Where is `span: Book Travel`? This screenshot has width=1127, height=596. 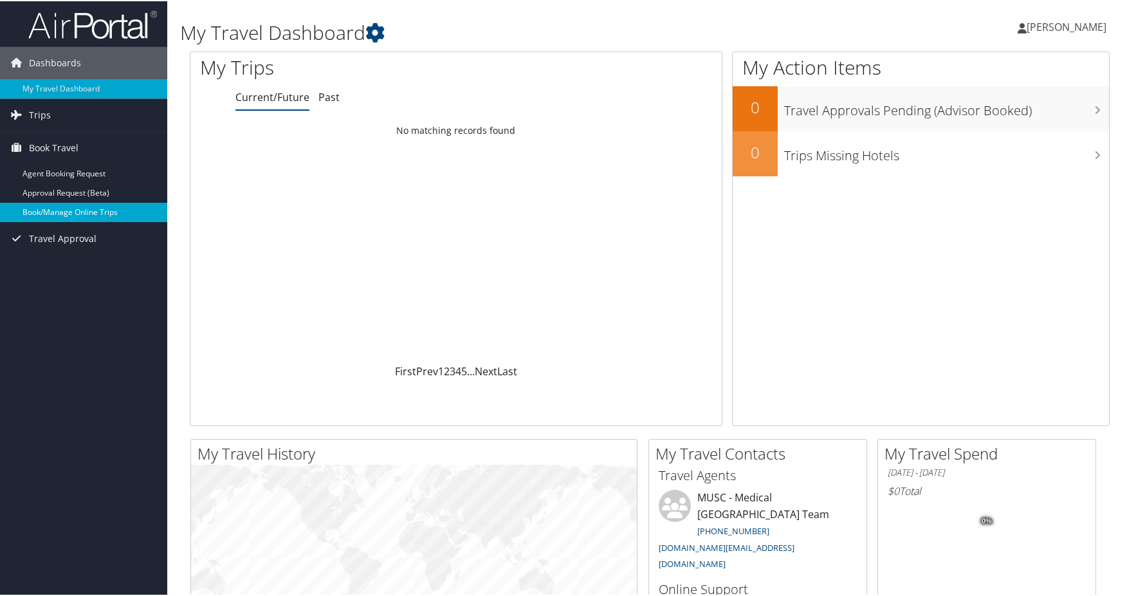
span: Book Travel is located at coordinates (53, 147).